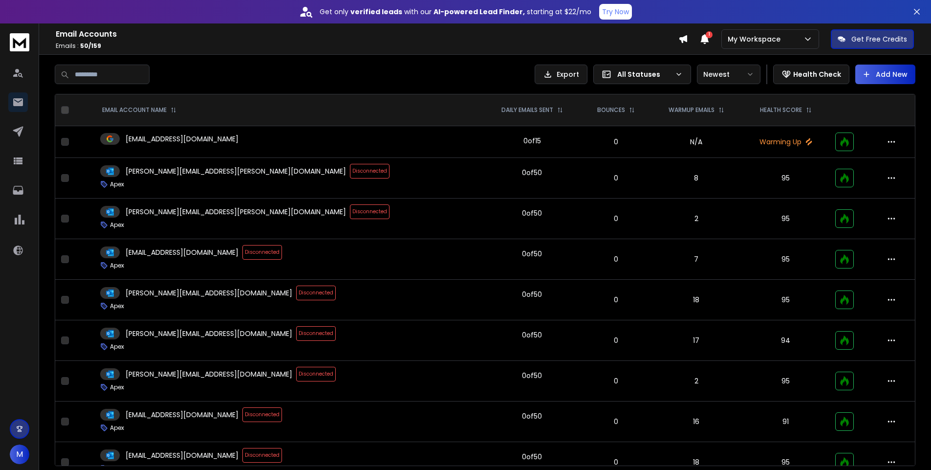  What do you see at coordinates (527, 110) in the screenshot?
I see `p: DAILY EMAILS SENT` at bounding box center [527, 110].